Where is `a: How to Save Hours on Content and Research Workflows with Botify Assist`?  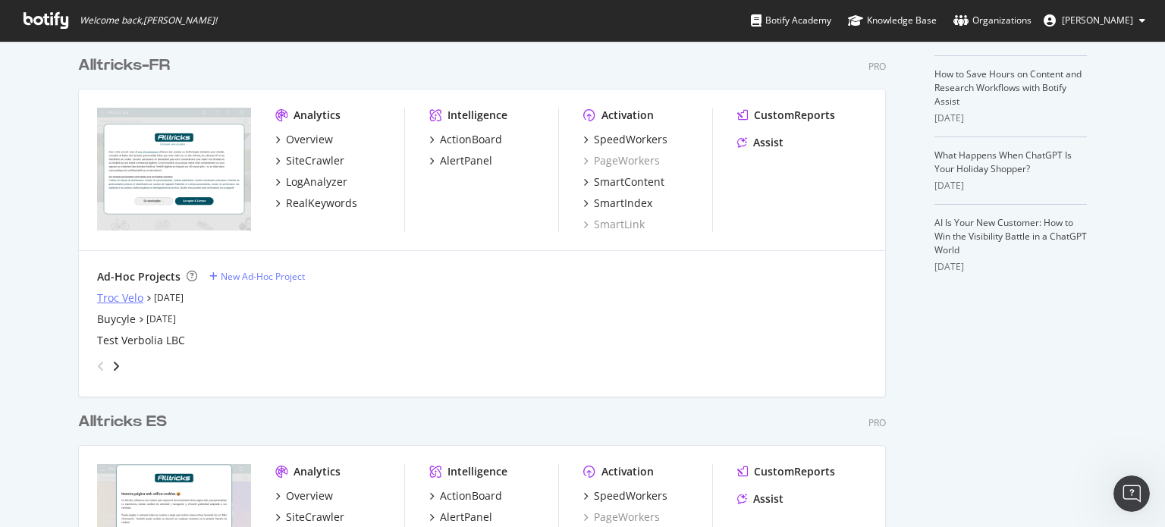 a: How to Save Hours on Content and Research Workflows with Botify Assist is located at coordinates (1008, 87).